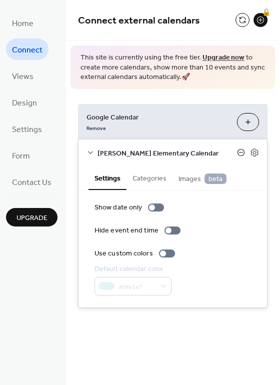 The height and width of the screenshot is (385, 280). I want to click on div: Hide event end time, so click(127, 231).